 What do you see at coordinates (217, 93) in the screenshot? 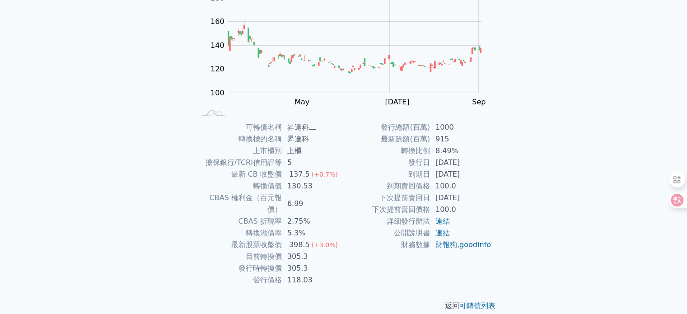
I see `tspan: 100` at bounding box center [217, 93].